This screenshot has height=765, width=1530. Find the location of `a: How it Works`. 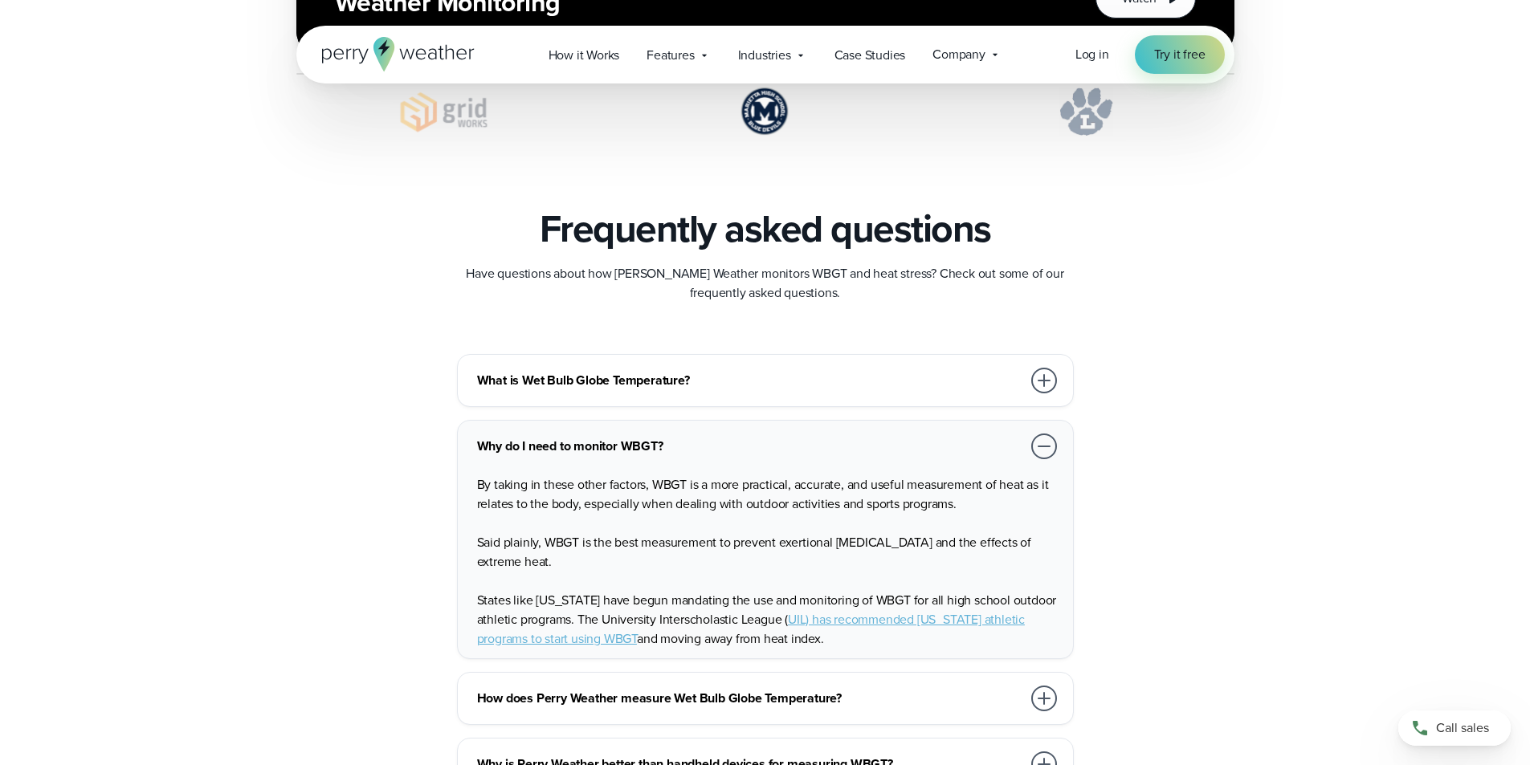

a: How it Works is located at coordinates (584, 55).